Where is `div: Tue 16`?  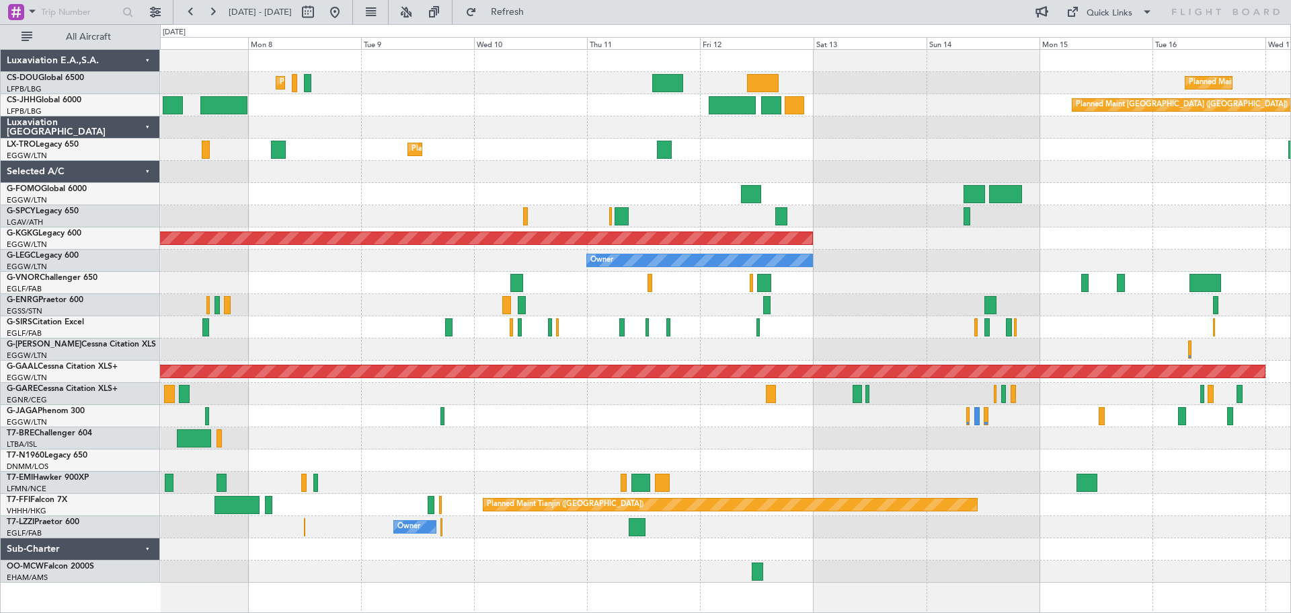
div: Tue 16 is located at coordinates (1209, 43).